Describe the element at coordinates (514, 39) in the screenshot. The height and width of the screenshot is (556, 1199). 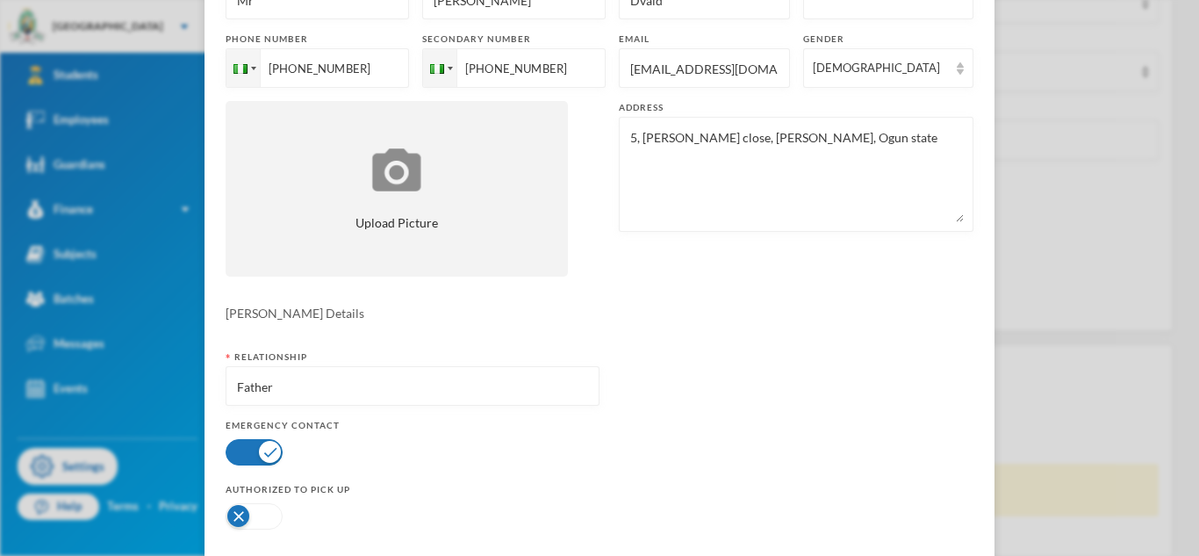
I see `div: Secondary number` at that location.